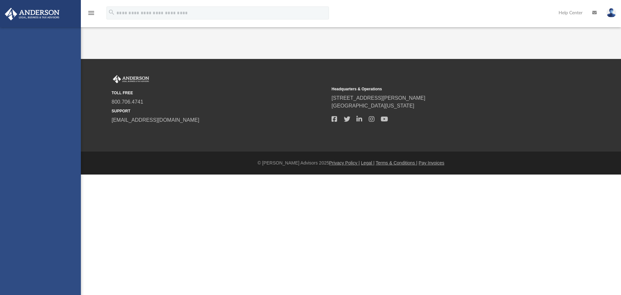 This screenshot has width=621, height=295. Describe the element at coordinates (612, 13) in the screenshot. I see `img: User Pic` at that location.